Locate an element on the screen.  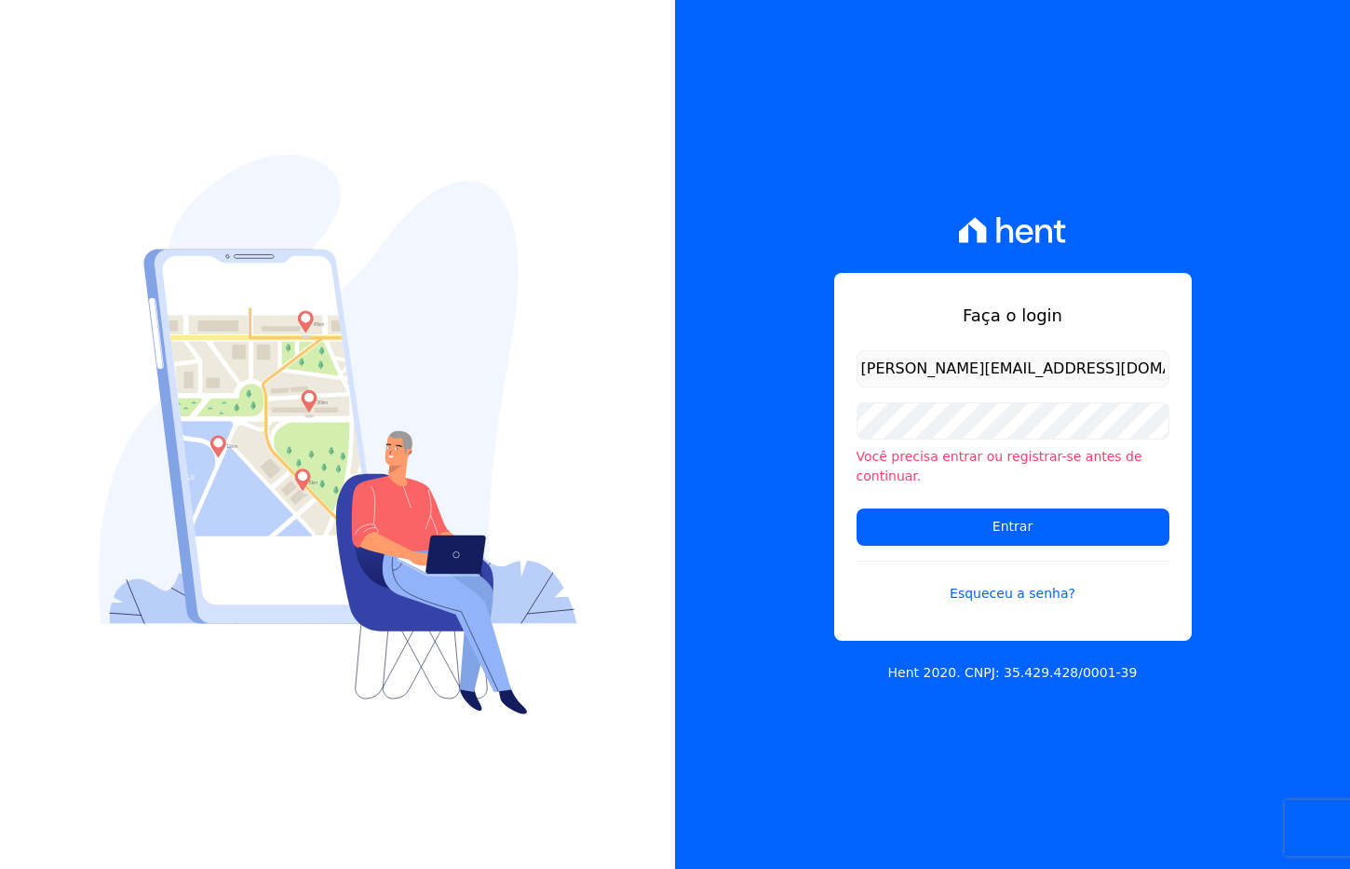
p: Hent 2020. CNPJ: 35.429.428/0001-39 is located at coordinates (1013, 672).